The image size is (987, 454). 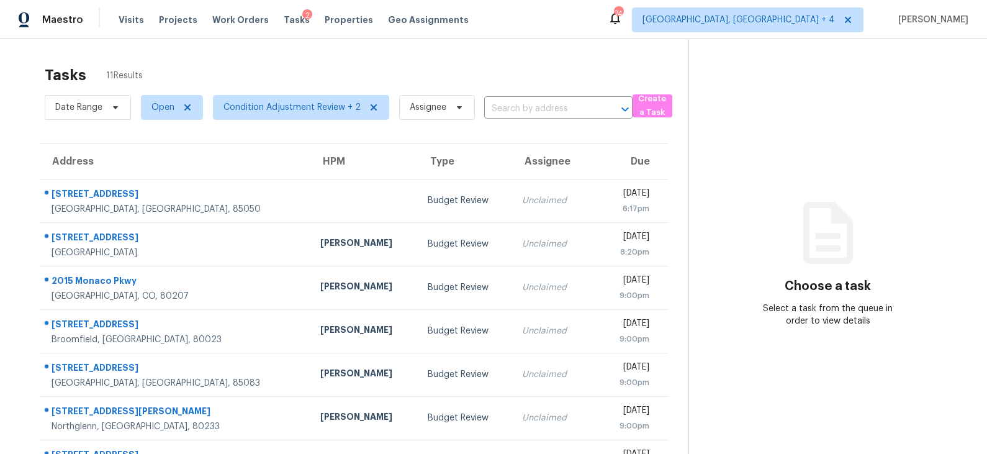 What do you see at coordinates (652, 106) in the screenshot?
I see `button: Create a Task` at bounding box center [652, 106].